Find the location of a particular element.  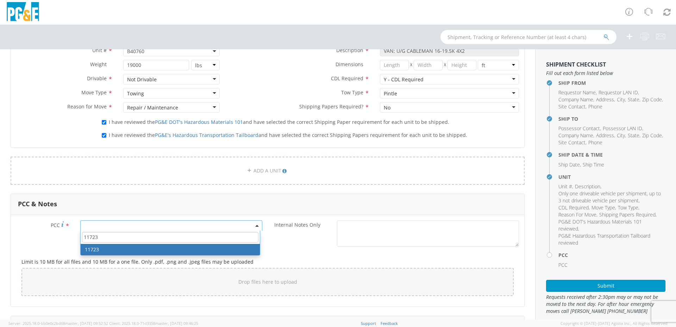

li: 11723 is located at coordinates (170, 250).